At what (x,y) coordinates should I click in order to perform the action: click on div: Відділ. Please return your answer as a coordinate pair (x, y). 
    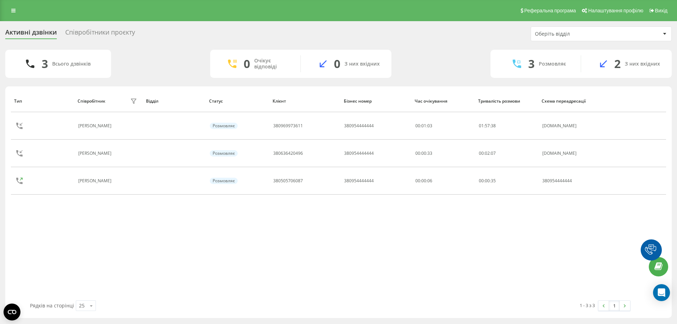
    Looking at the image, I should click on (174, 101).